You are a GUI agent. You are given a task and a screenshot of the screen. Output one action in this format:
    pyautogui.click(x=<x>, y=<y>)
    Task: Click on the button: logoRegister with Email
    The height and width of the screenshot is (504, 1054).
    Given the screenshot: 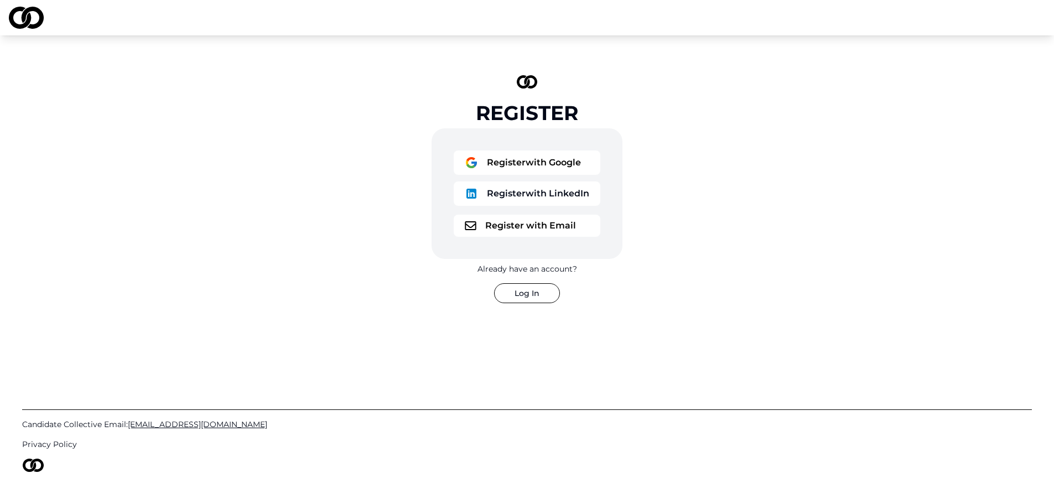 What is the action you would take?
    pyautogui.click(x=527, y=226)
    